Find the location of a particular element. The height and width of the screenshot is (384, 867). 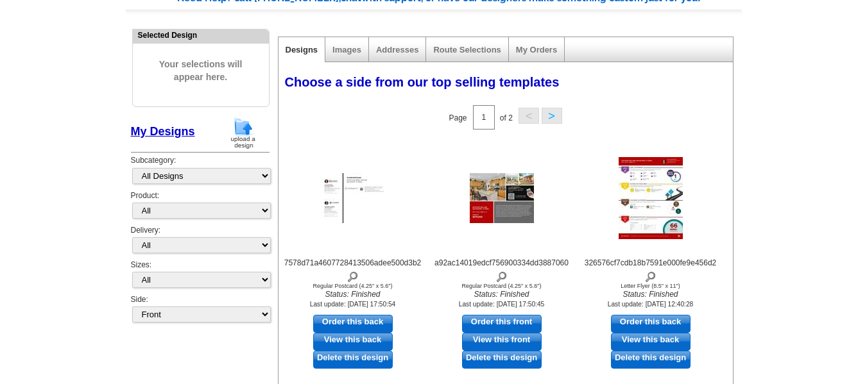

a: Addresses is located at coordinates (397, 49).